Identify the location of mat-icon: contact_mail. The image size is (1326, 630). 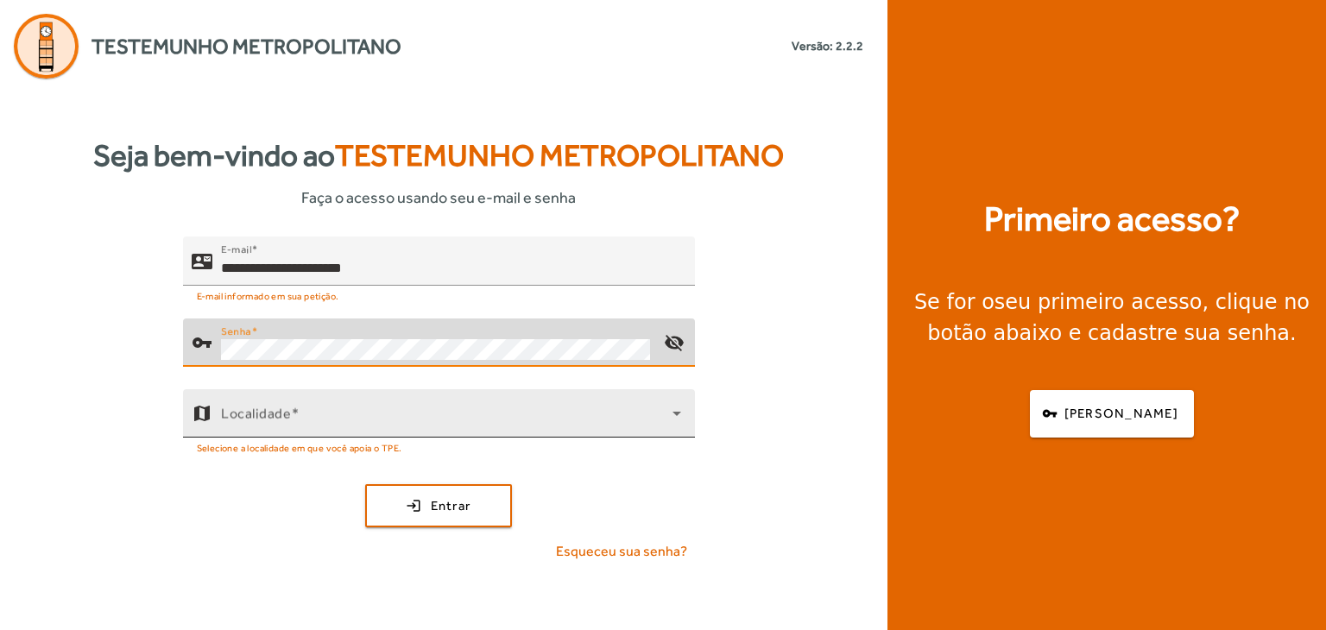
(202, 261).